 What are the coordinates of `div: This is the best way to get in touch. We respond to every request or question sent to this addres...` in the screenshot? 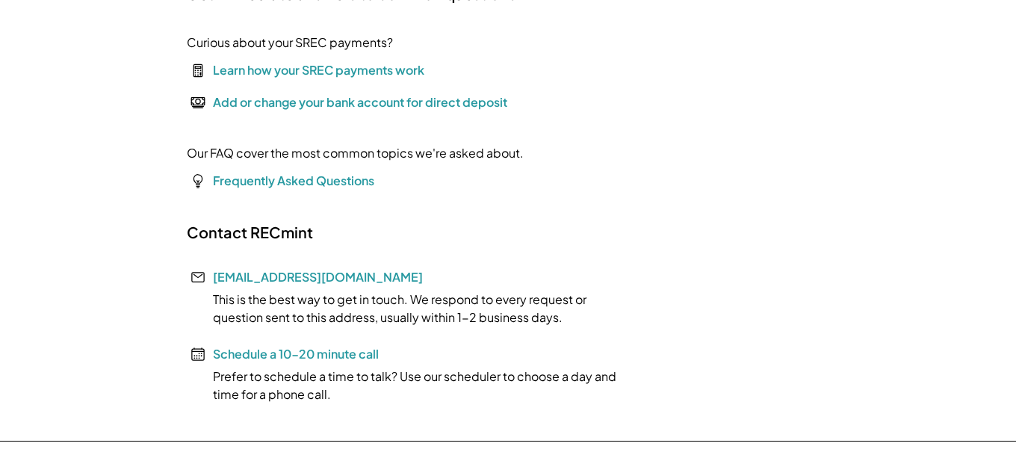 It's located at (411, 308).